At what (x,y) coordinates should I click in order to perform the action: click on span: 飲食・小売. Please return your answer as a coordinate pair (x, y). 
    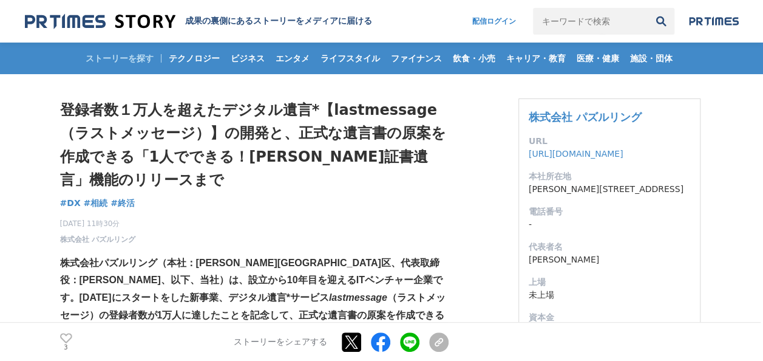
    Looking at the image, I should click on (474, 58).